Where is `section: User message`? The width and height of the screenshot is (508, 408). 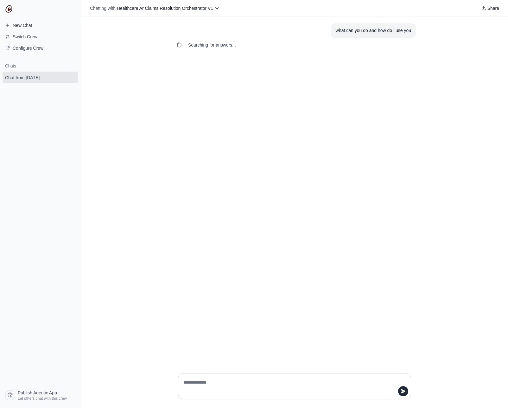
section: User message is located at coordinates (373, 30).